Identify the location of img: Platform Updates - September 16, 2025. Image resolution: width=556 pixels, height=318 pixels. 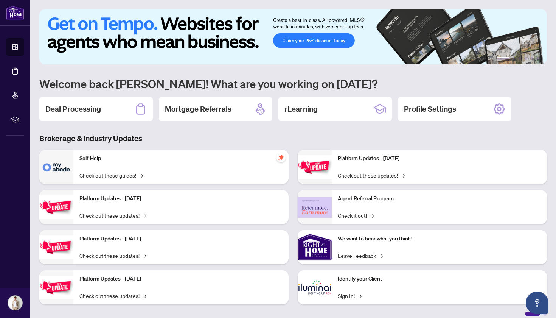
(56, 207).